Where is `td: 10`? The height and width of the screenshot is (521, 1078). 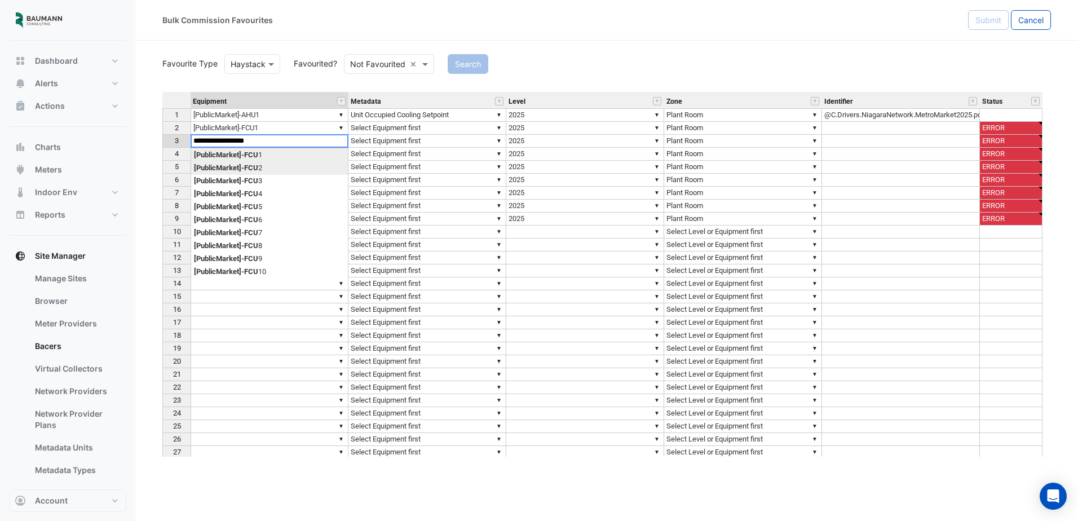 td: 10 is located at coordinates (269, 272).